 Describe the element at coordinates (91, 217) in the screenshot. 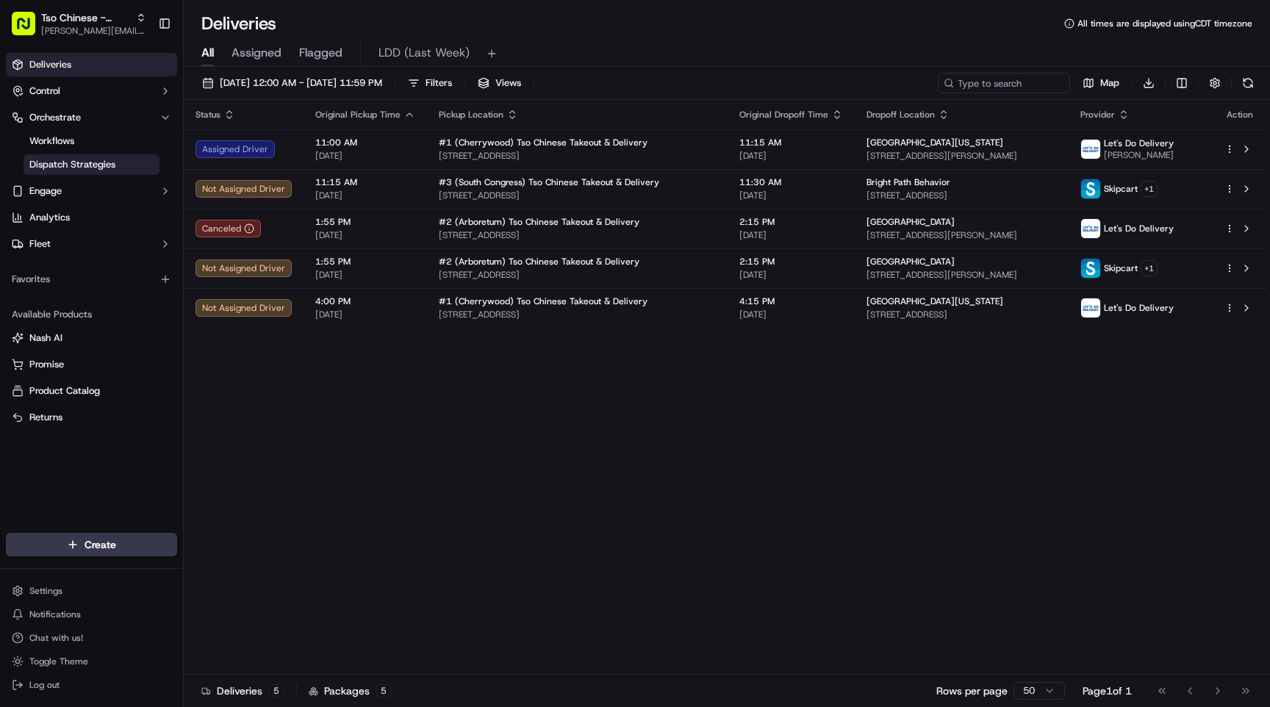

I see `a: Analytics` at that location.